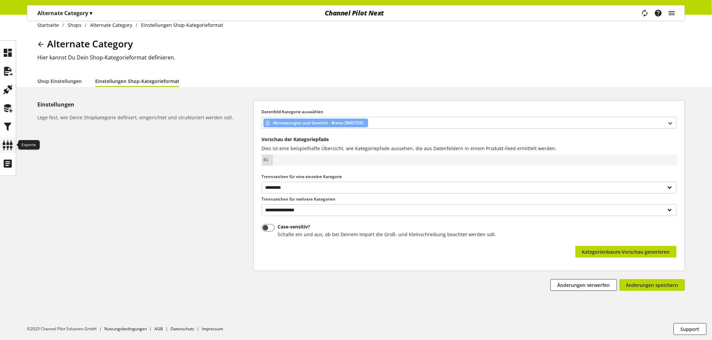 The image size is (712, 340). I want to click on a: Alternate Category, so click(111, 25).